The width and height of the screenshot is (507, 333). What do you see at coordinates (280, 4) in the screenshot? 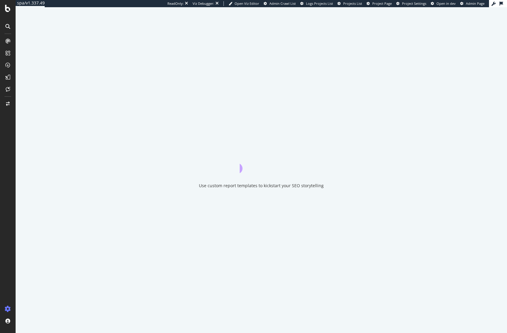
I see `a: Admin Crawl List` at bounding box center [280, 4].